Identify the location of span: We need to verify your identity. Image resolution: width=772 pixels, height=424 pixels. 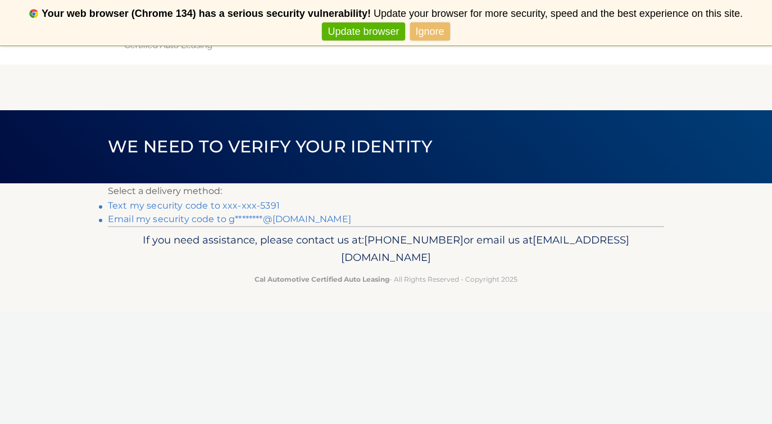
(270, 146).